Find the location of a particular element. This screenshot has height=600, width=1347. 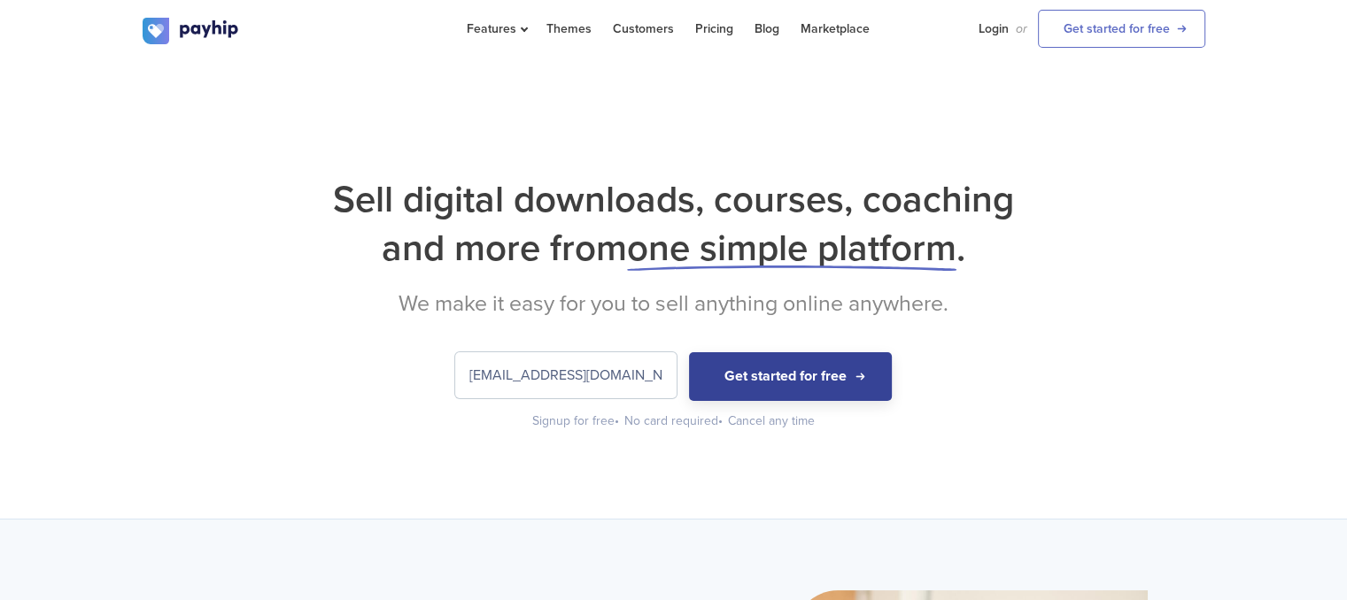

a: Get started for free is located at coordinates (1121, 28).